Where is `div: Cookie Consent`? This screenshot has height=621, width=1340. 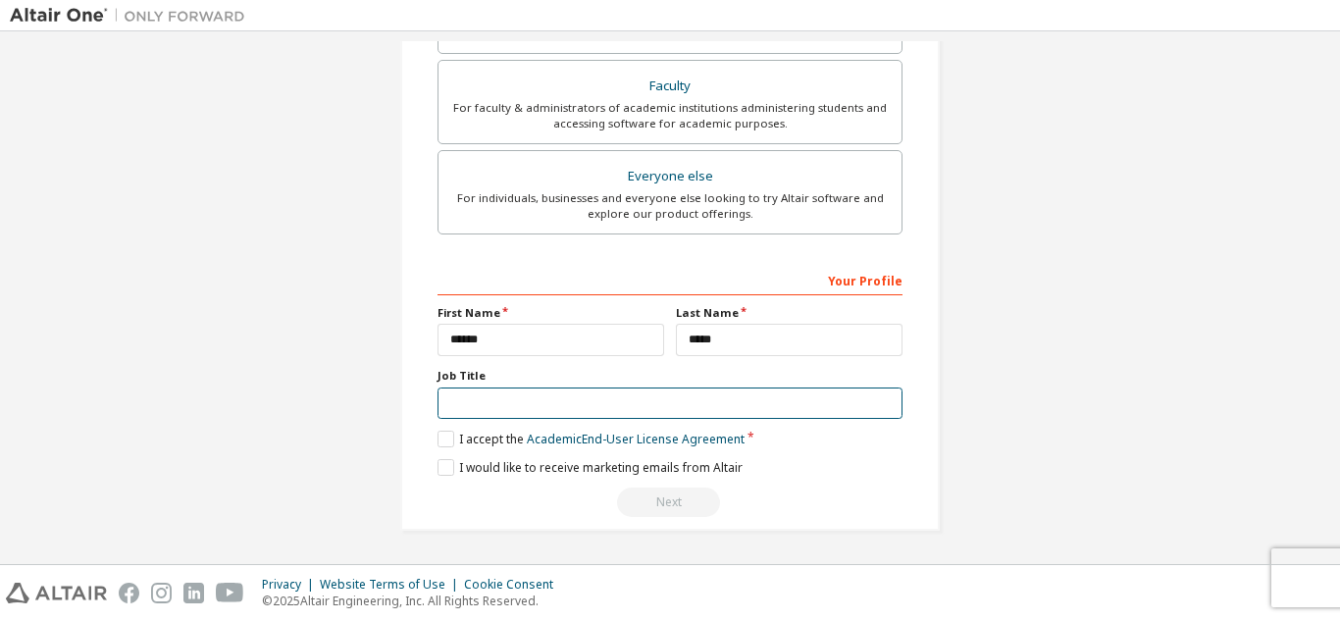 div: Cookie Consent is located at coordinates (514, 585).